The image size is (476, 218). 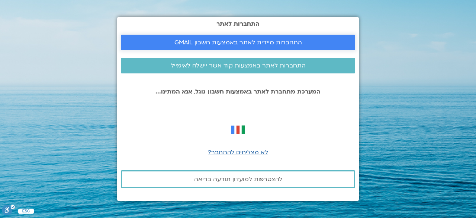 I want to click on a: להצטרפות למועדון תודעה בריאה, so click(x=238, y=179).